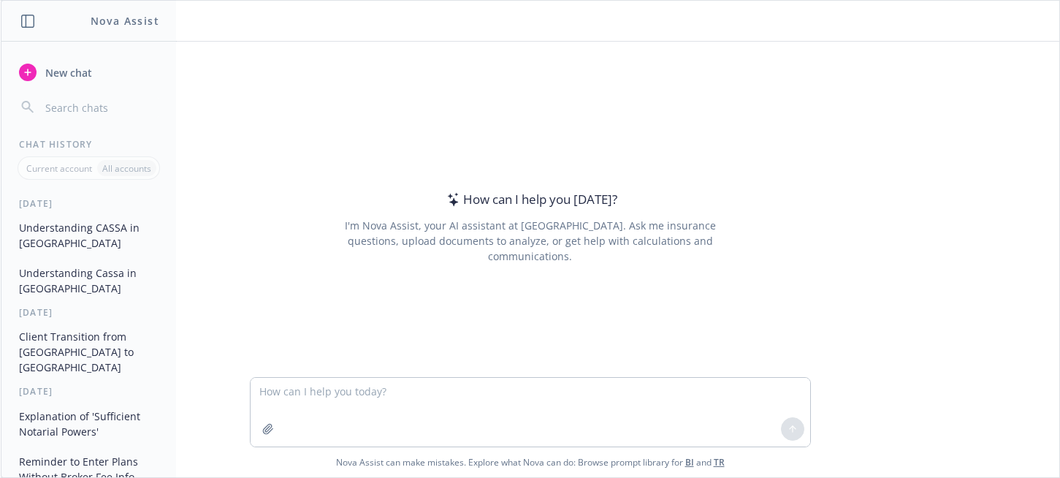 Image resolution: width=1060 pixels, height=478 pixels. What do you see at coordinates (126, 168) in the screenshot?
I see `p: All accounts` at bounding box center [126, 168].